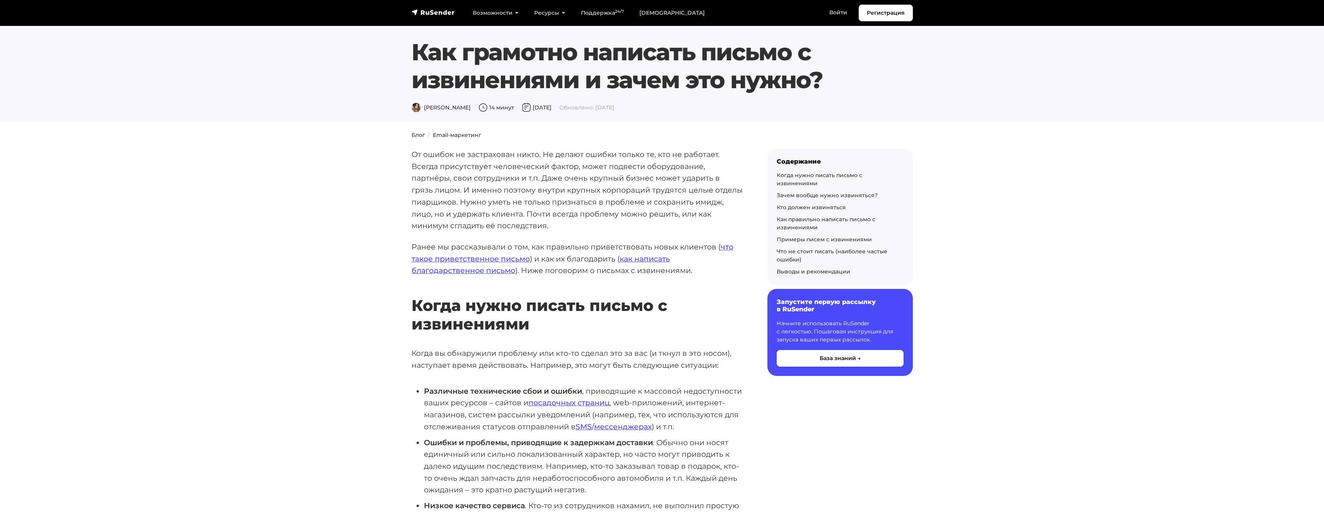 This screenshot has width=1324, height=514. Describe the element at coordinates (840, 332) in the screenshot. I see `a: Запустите первую рассылку в RuSender Начните использовать RuSender с легкостью. Пошаговая инструк...` at that location.